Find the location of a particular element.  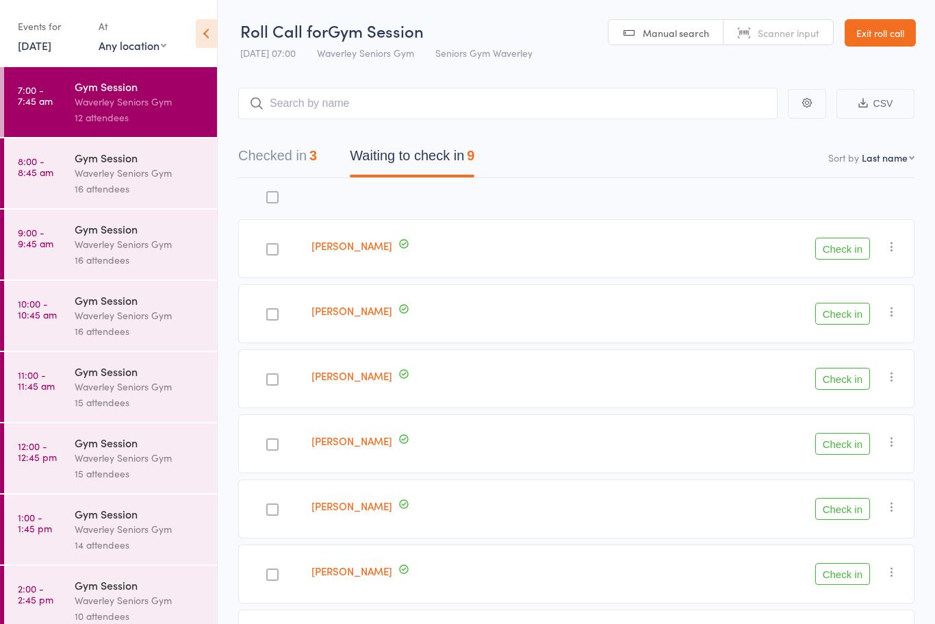

div: 12 attendees is located at coordinates (140, 117).